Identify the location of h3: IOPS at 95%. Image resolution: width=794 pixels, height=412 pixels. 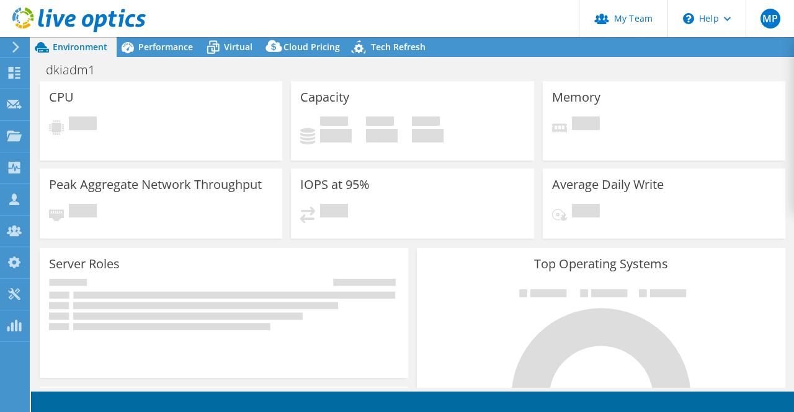
(335, 185).